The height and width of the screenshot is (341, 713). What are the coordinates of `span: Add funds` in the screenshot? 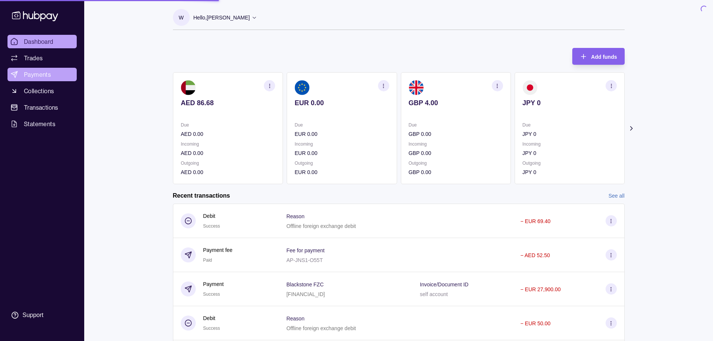 It's located at (604, 57).